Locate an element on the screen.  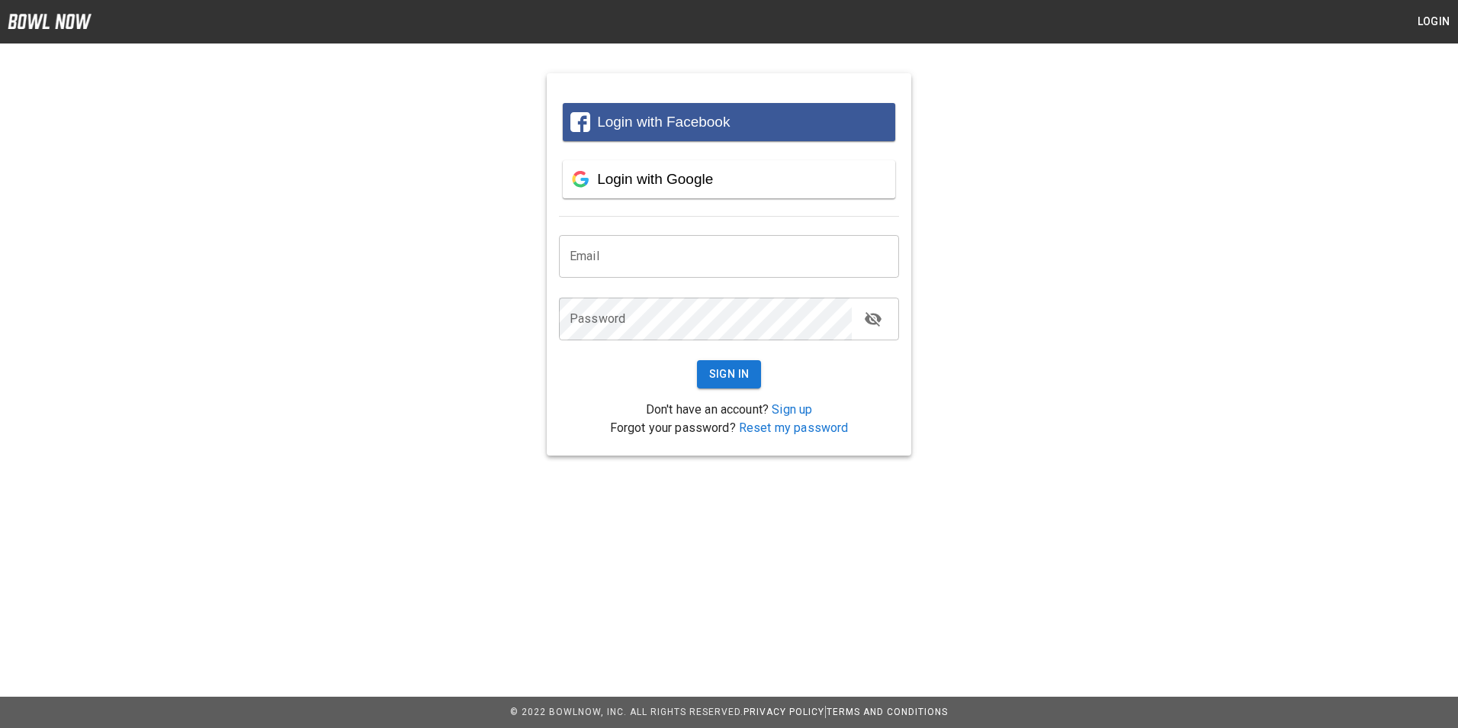
button: Login with Google is located at coordinates (729, 179).